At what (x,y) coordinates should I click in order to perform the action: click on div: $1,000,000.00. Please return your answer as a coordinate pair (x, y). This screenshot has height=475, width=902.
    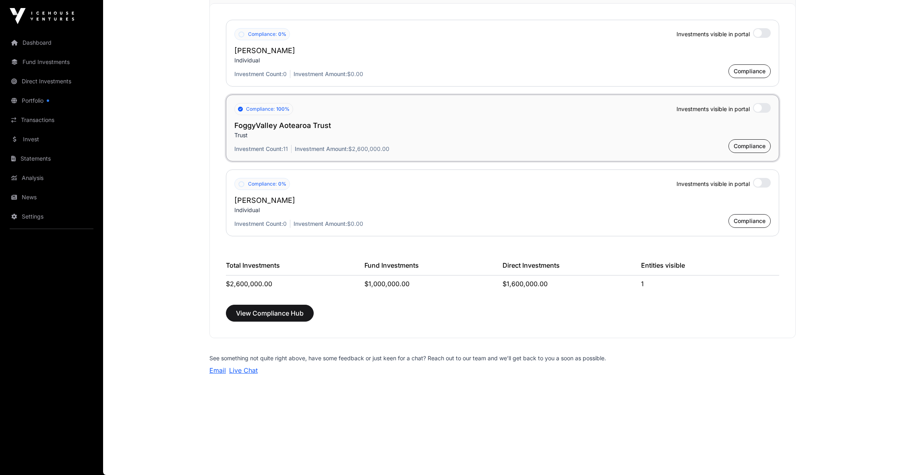
    Looking at the image, I should click on (434, 284).